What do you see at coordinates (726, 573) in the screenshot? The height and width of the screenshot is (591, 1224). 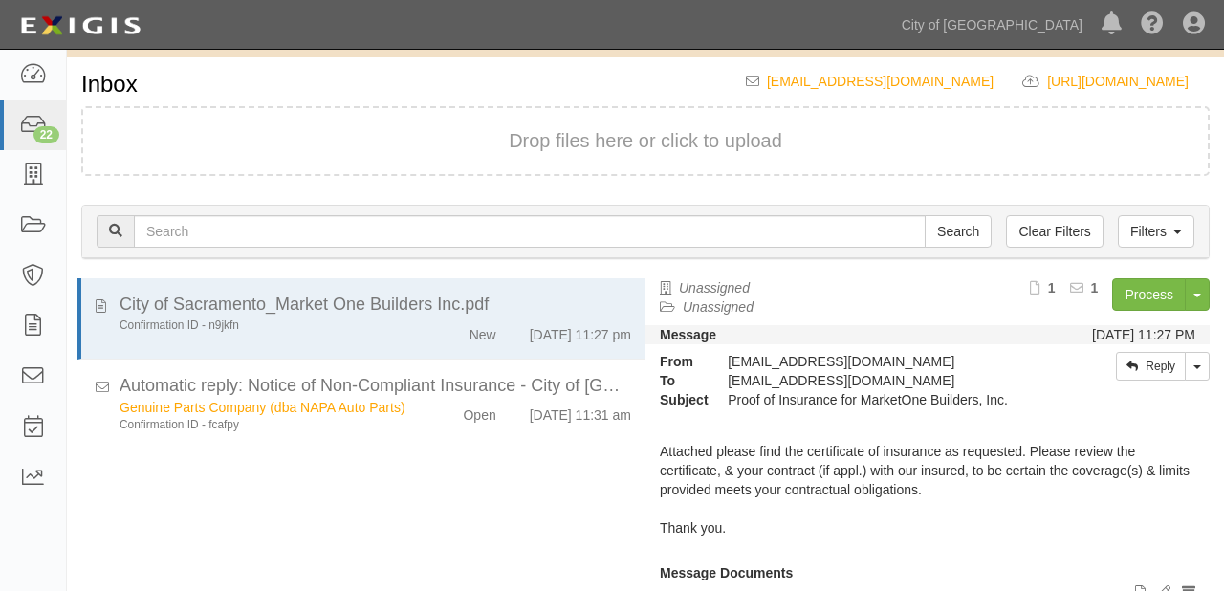 I see `strong: Message Documents` at bounding box center [726, 573].